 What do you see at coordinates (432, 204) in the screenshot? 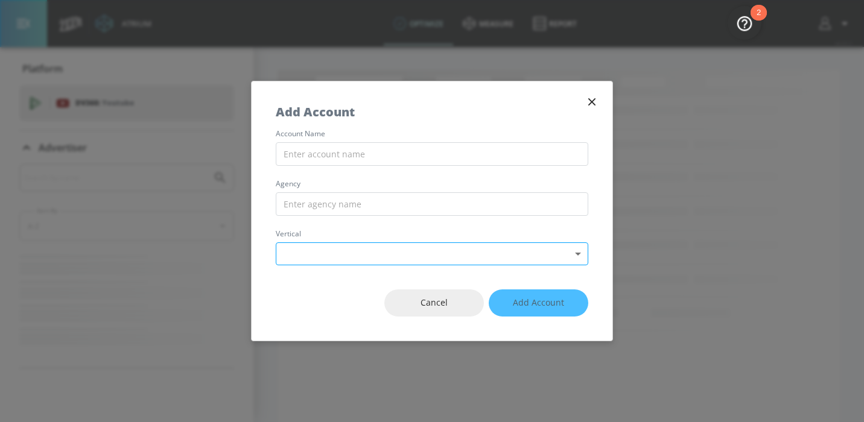
I see `input: Enter agency name` at bounding box center [432, 204].